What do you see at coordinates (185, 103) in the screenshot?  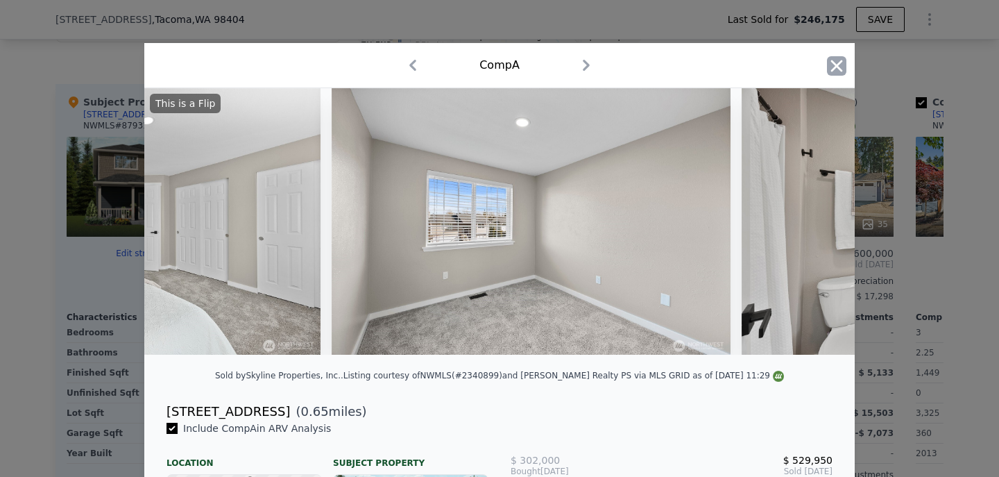 I see `div: This is a Flip` at bounding box center [185, 103].